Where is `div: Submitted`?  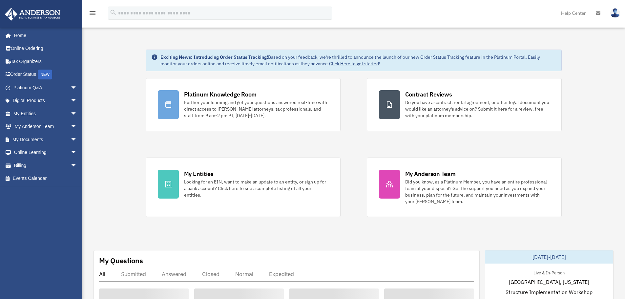 div: Submitted is located at coordinates (133, 274).